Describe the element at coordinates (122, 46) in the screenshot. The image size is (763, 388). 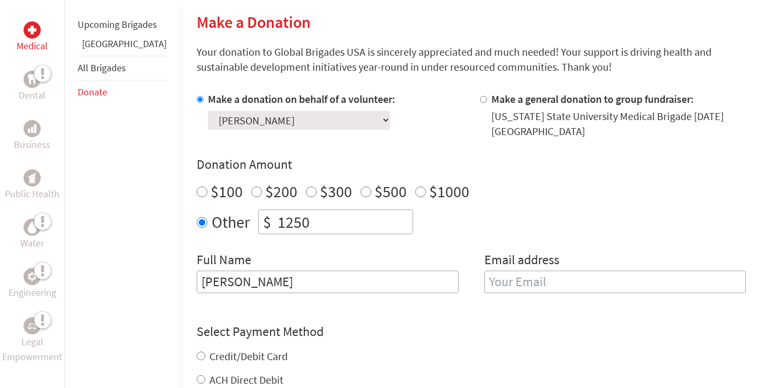
I see `li: Guatemala` at that location.